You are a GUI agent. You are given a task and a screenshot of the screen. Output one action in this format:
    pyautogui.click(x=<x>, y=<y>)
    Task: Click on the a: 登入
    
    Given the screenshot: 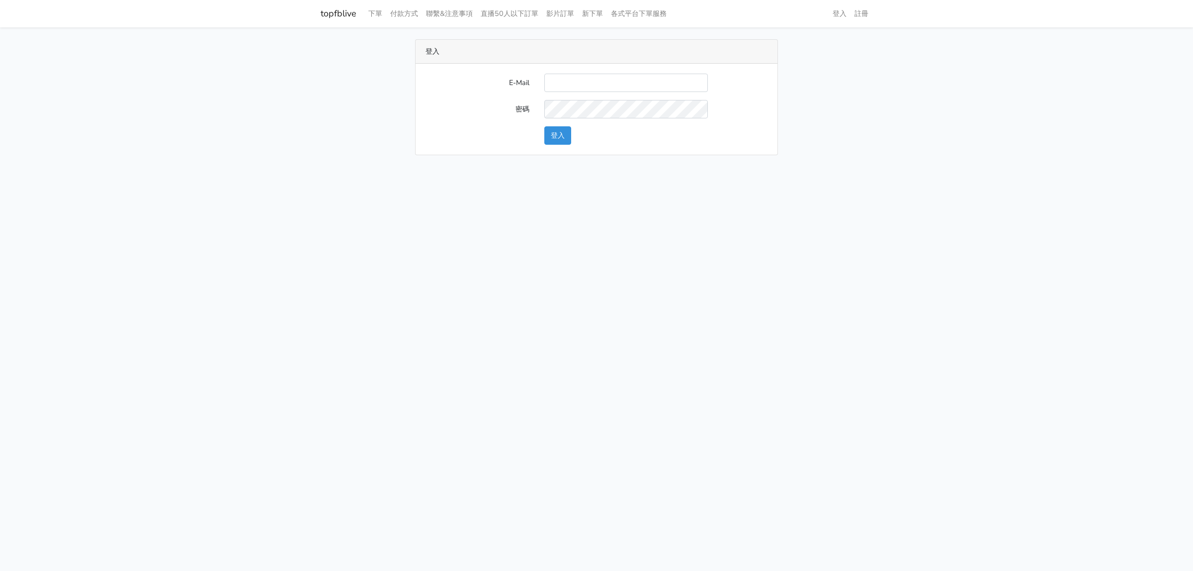 What is the action you would take?
    pyautogui.click(x=840, y=13)
    